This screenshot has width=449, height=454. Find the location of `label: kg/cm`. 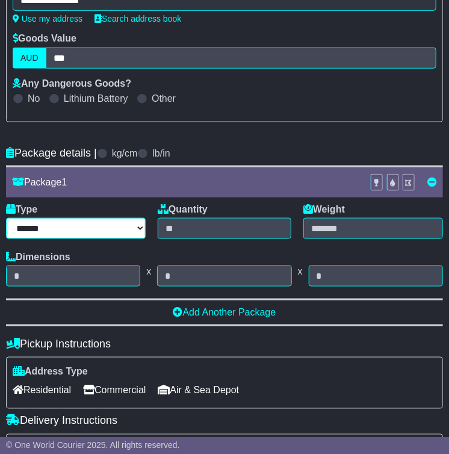

label: kg/cm is located at coordinates (125, 153).